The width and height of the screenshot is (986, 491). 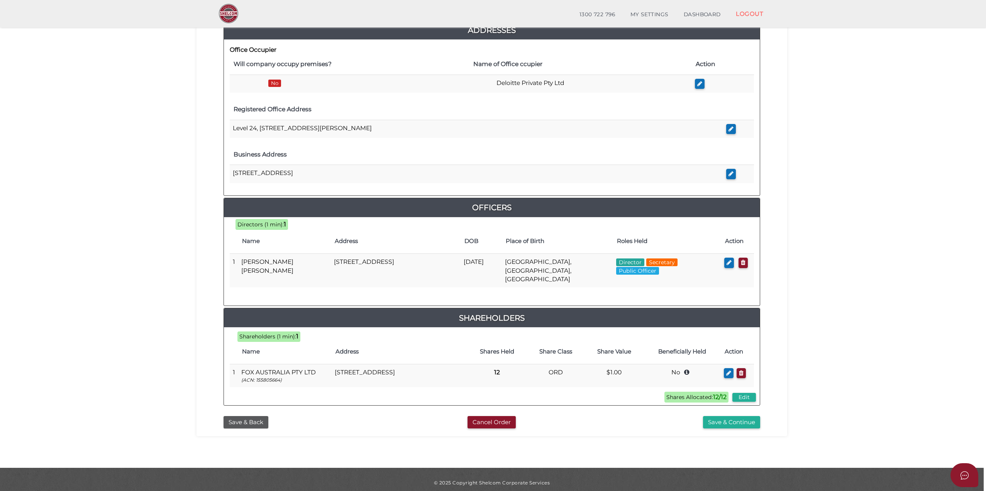 What do you see at coordinates (261, 224) in the screenshot?
I see `span: Directors (1 min):` at bounding box center [261, 224].